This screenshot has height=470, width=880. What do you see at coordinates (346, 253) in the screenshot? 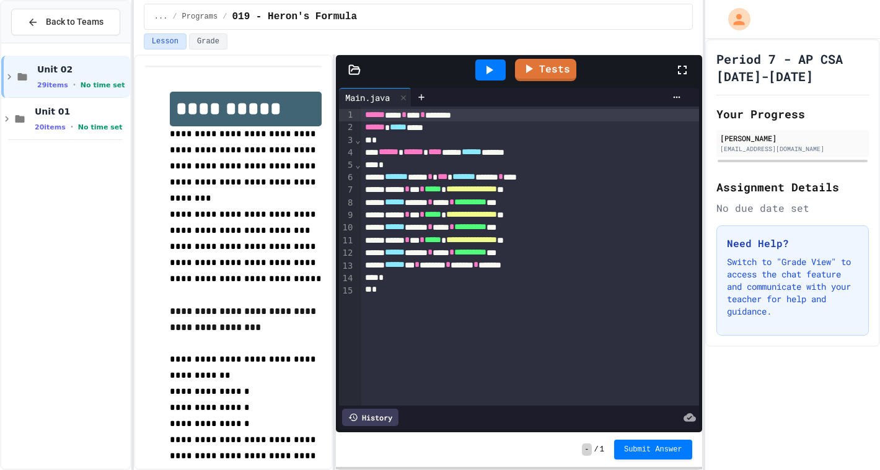
I see `div: 12` at bounding box center [346, 253].